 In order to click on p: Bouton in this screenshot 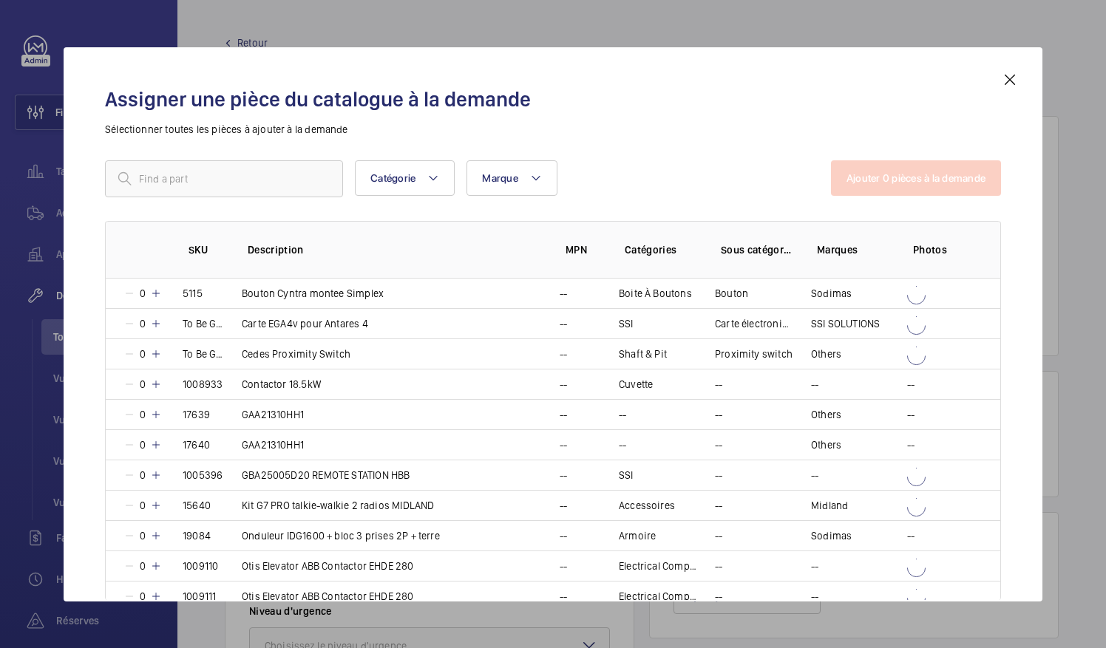, I will do `click(731, 294)`.